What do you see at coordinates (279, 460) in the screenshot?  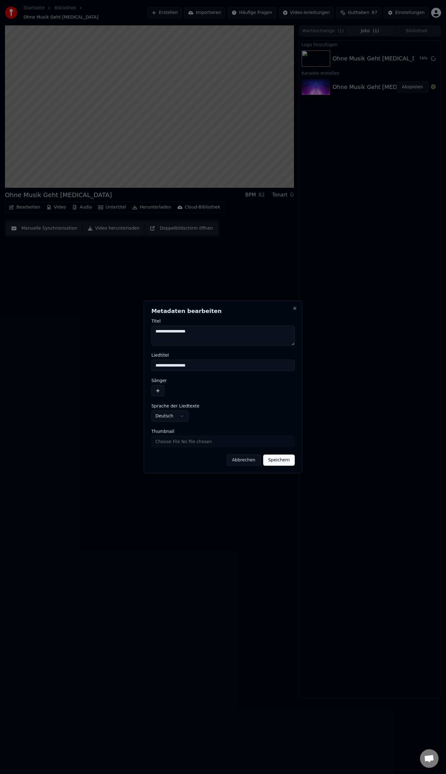 I see `button: Speichern` at bounding box center [279, 460].